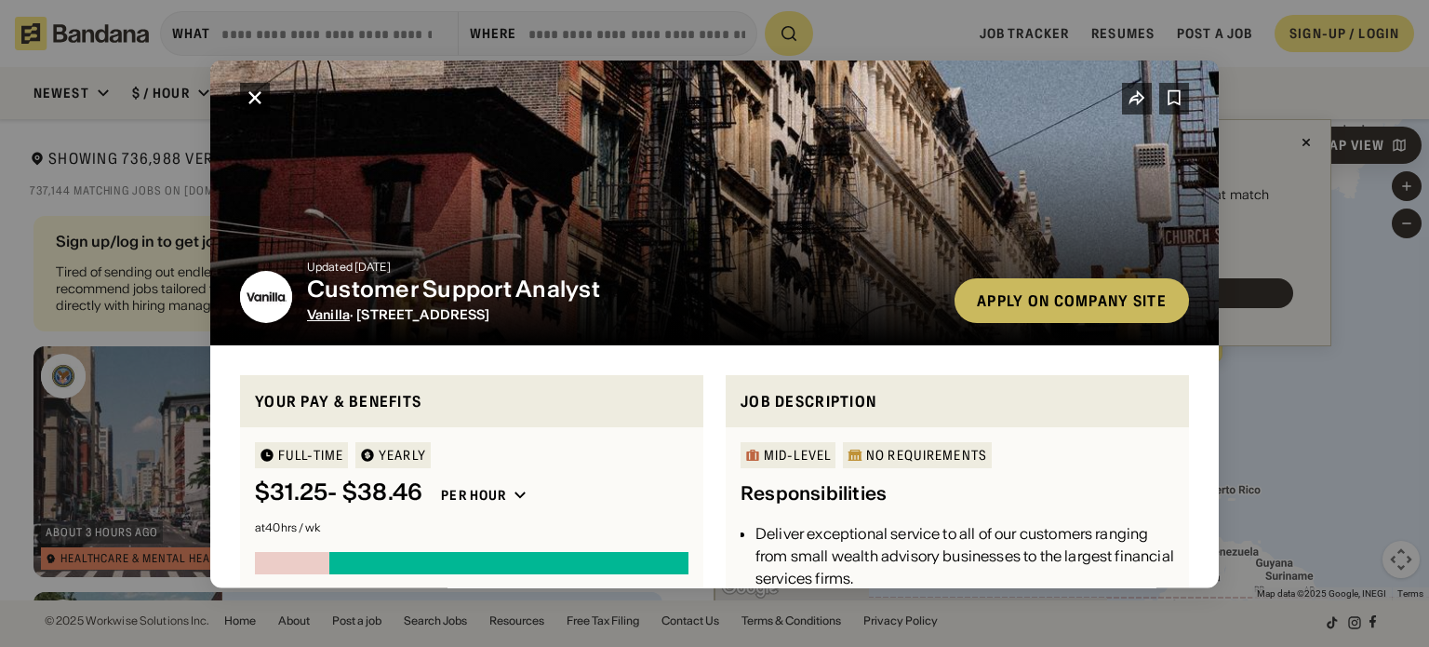  I want to click on div: Responsibilities, so click(813, 493).